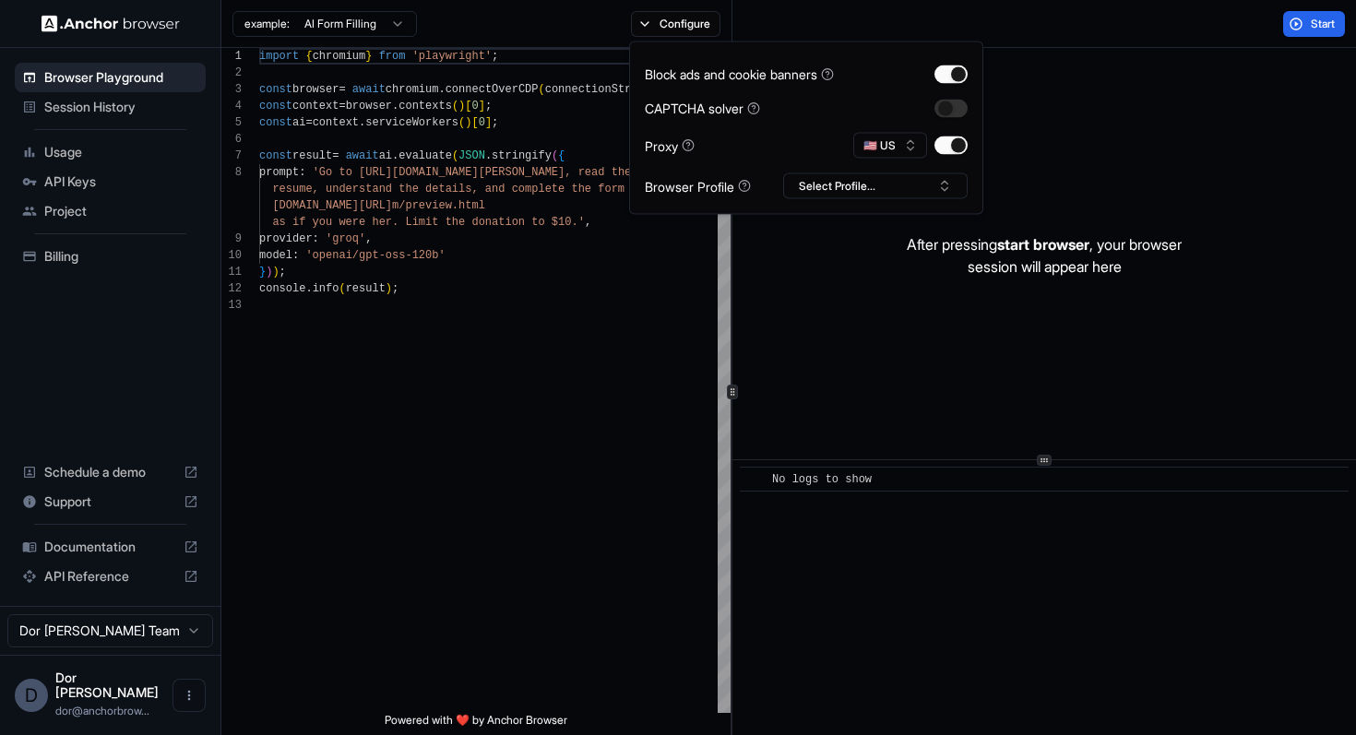  I want to click on button: Configure, so click(675, 24).